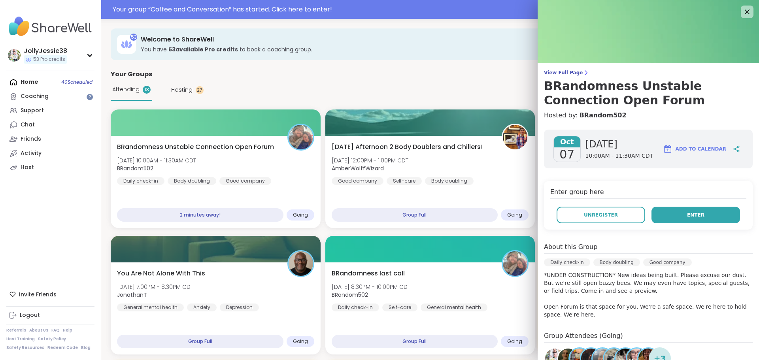 The height and width of the screenshot is (360, 759). I want to click on a: Redeem Code, so click(62, 348).